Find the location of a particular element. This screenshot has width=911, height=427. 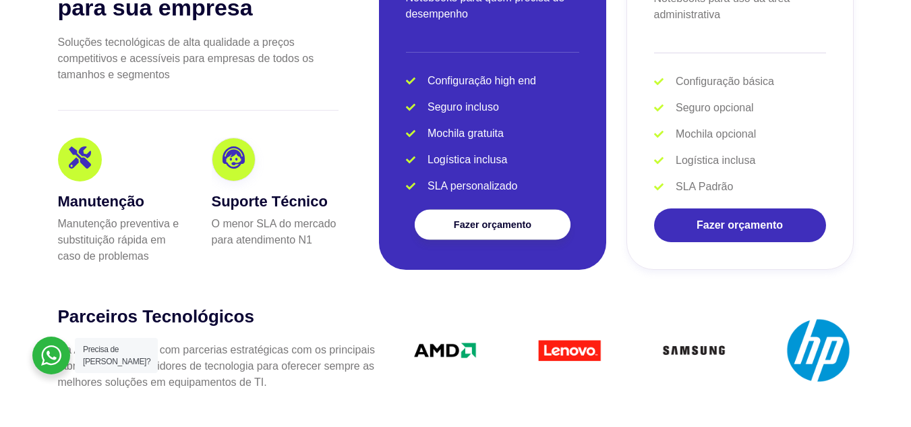

p: Manutenção preventiva e substituição rápida em caso de problemas is located at coordinates (121, 240).